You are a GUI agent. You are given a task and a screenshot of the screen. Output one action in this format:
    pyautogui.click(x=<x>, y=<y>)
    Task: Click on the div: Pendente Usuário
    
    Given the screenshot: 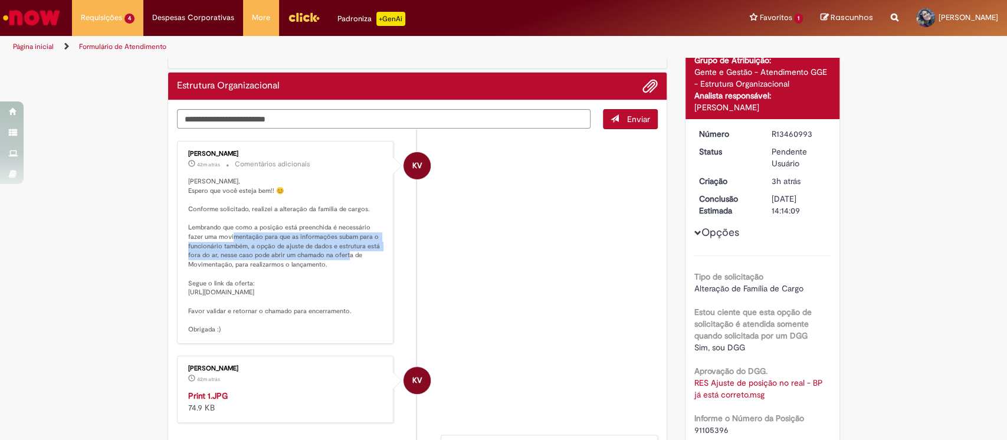 What is the action you would take?
    pyautogui.click(x=799, y=158)
    